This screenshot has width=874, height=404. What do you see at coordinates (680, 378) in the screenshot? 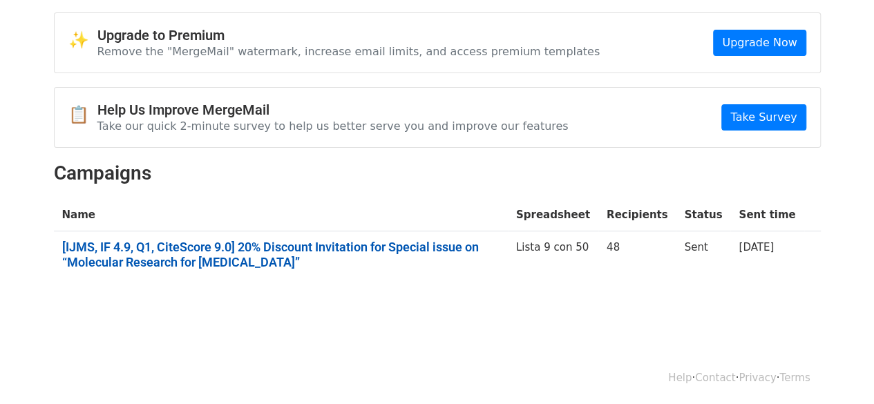
I see `a: Help` at bounding box center [680, 378].